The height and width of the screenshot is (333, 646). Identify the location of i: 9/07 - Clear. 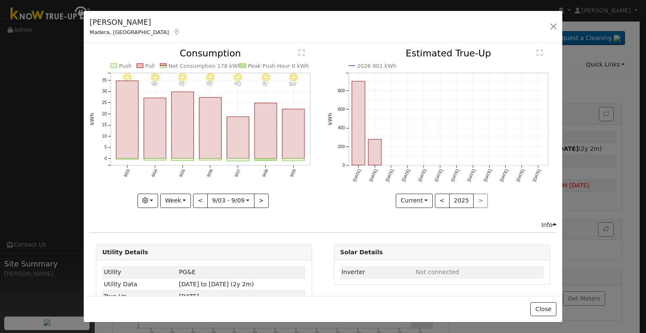
(238, 77).